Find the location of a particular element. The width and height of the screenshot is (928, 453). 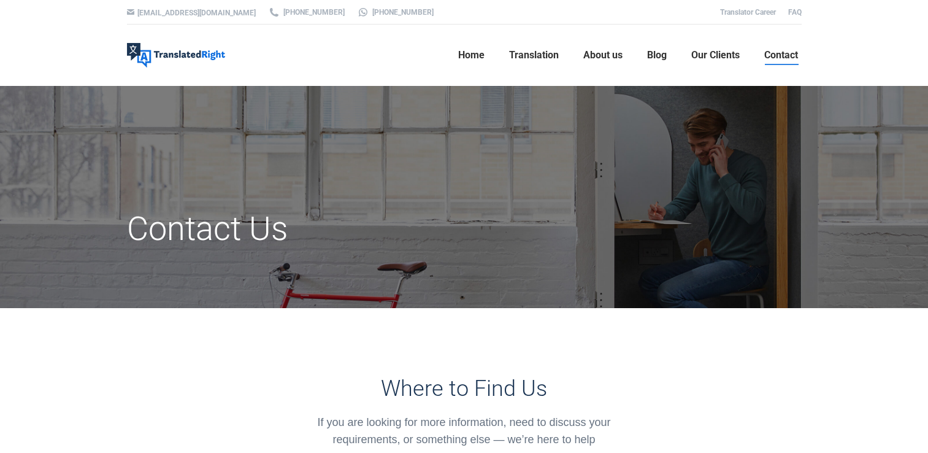

h1: Contact Us is located at coordinates (348, 229).